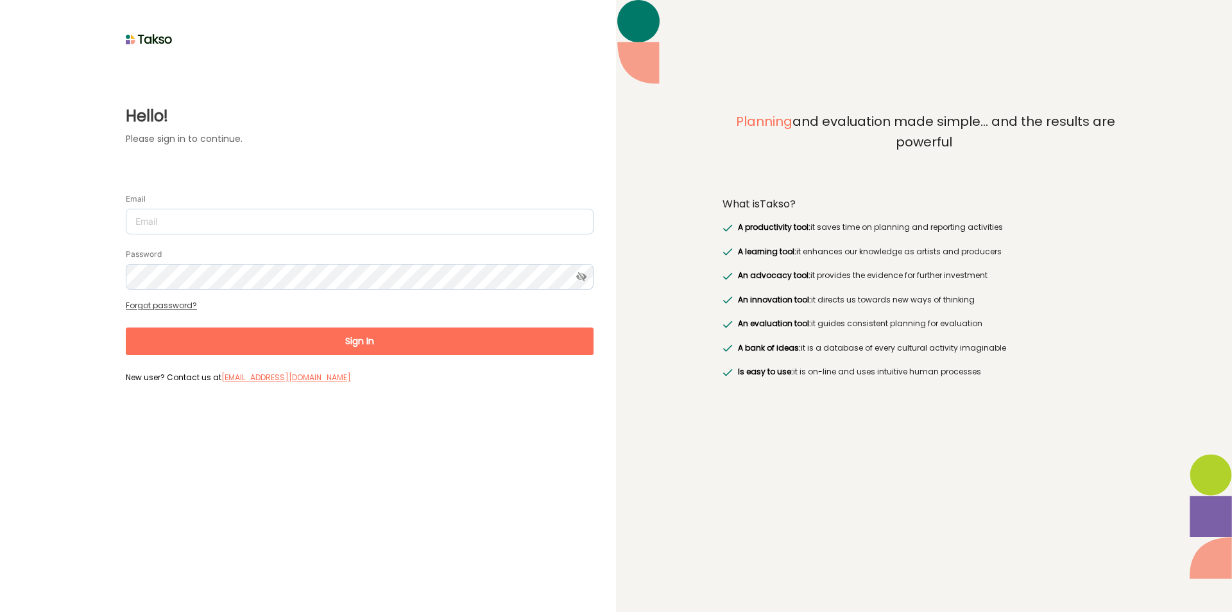 The height and width of the screenshot is (612, 1232). I want to click on span: An evaluation tool:, so click(775, 323).